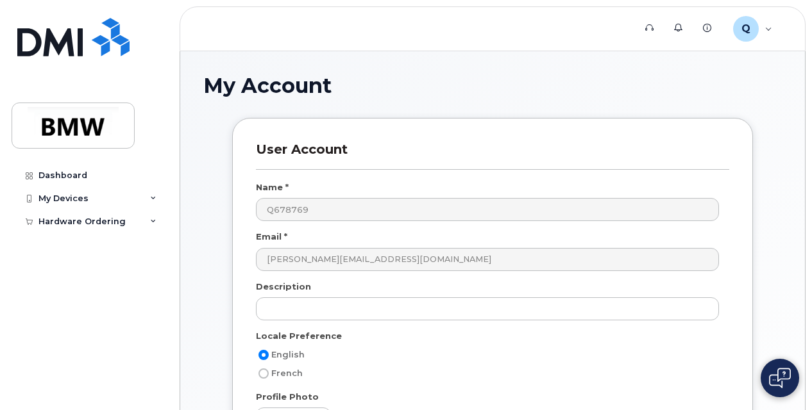 The height and width of the screenshot is (410, 812). I want to click on input: English, so click(263, 355).